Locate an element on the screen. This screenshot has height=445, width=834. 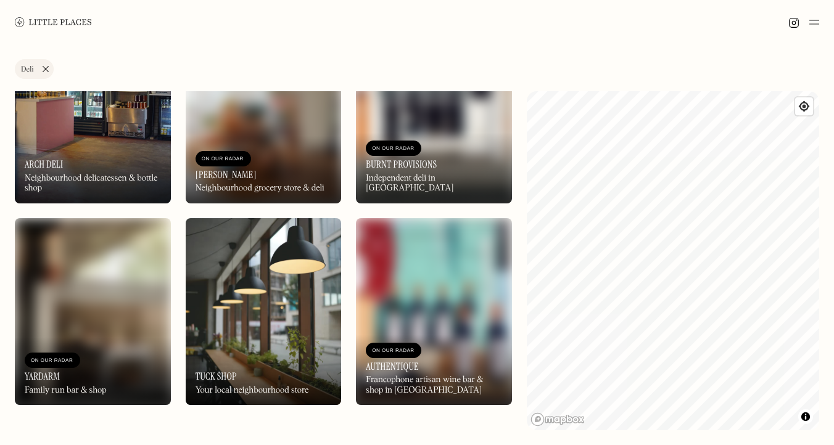
div: Deli is located at coordinates (27, 70).